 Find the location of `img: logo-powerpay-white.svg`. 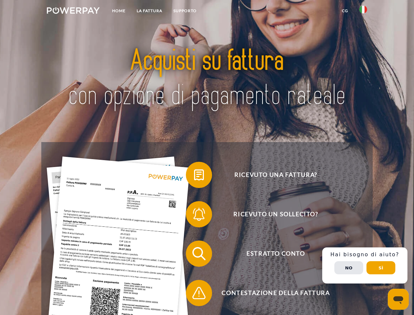

img: logo-powerpay-white.svg is located at coordinates (73, 10).